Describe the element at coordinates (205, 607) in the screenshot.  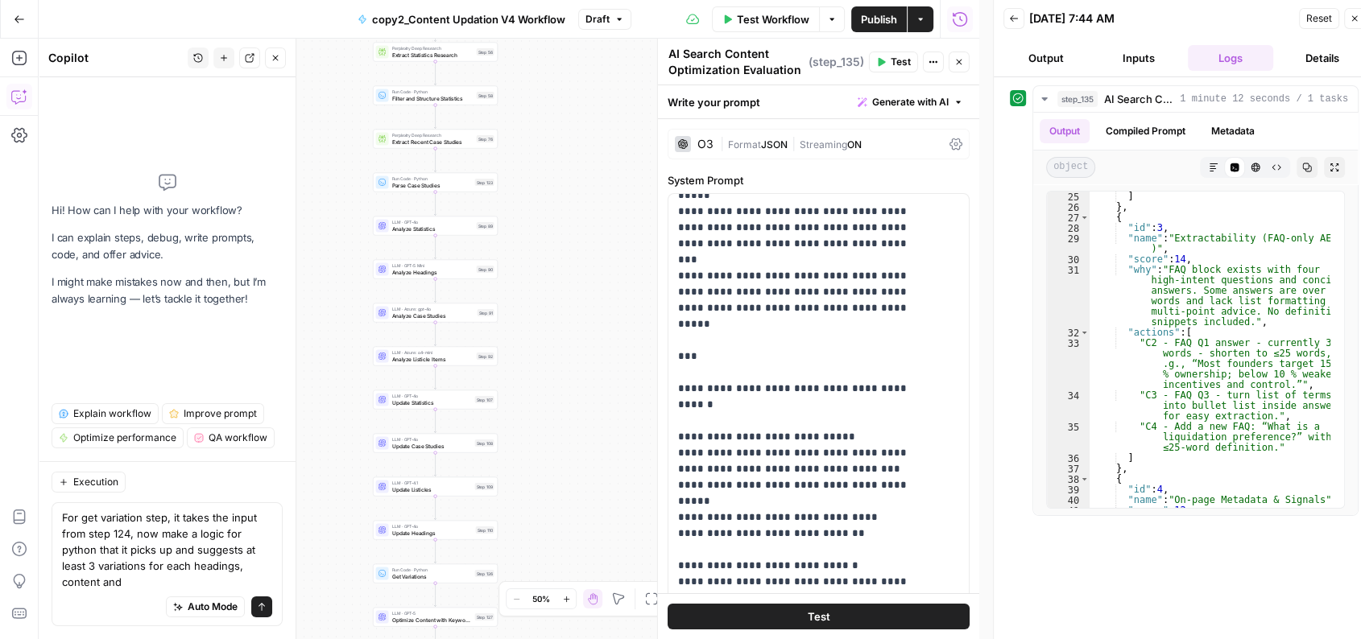
I see `button: Auto Mode` at that location.